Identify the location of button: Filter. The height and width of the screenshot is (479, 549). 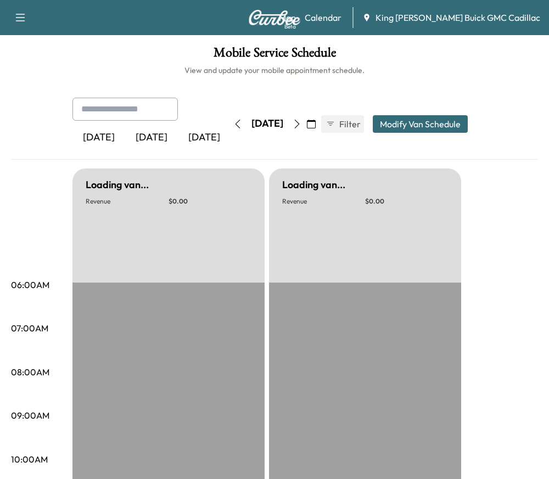
(343, 124).